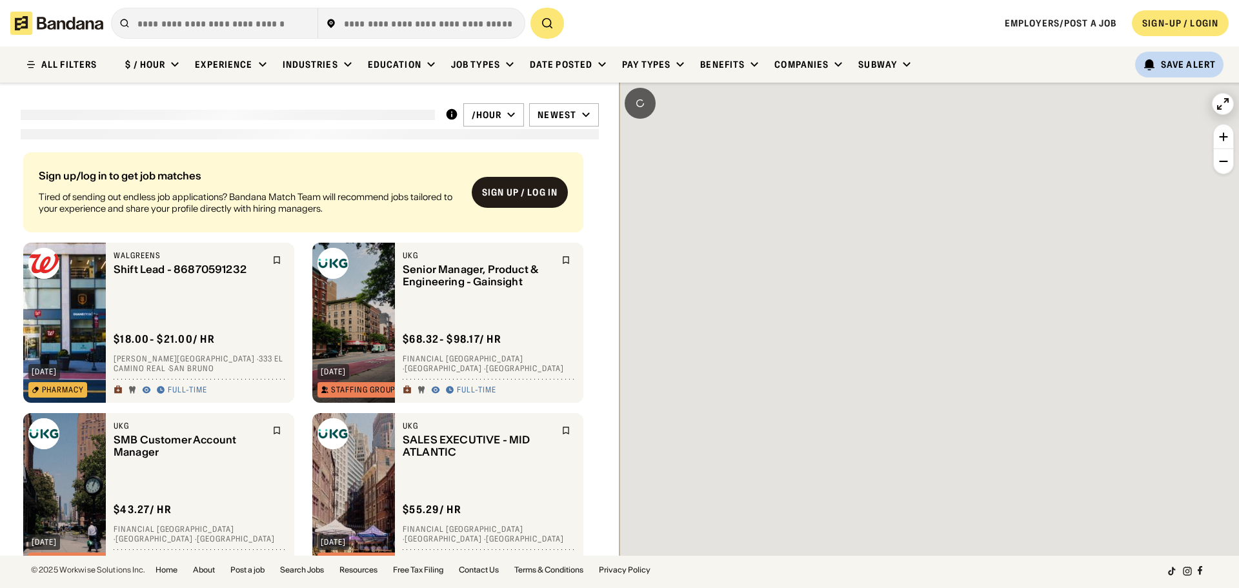 The height and width of the screenshot is (588, 1239). Describe the element at coordinates (310, 351) in the screenshot. I see `div: grid` at that location.